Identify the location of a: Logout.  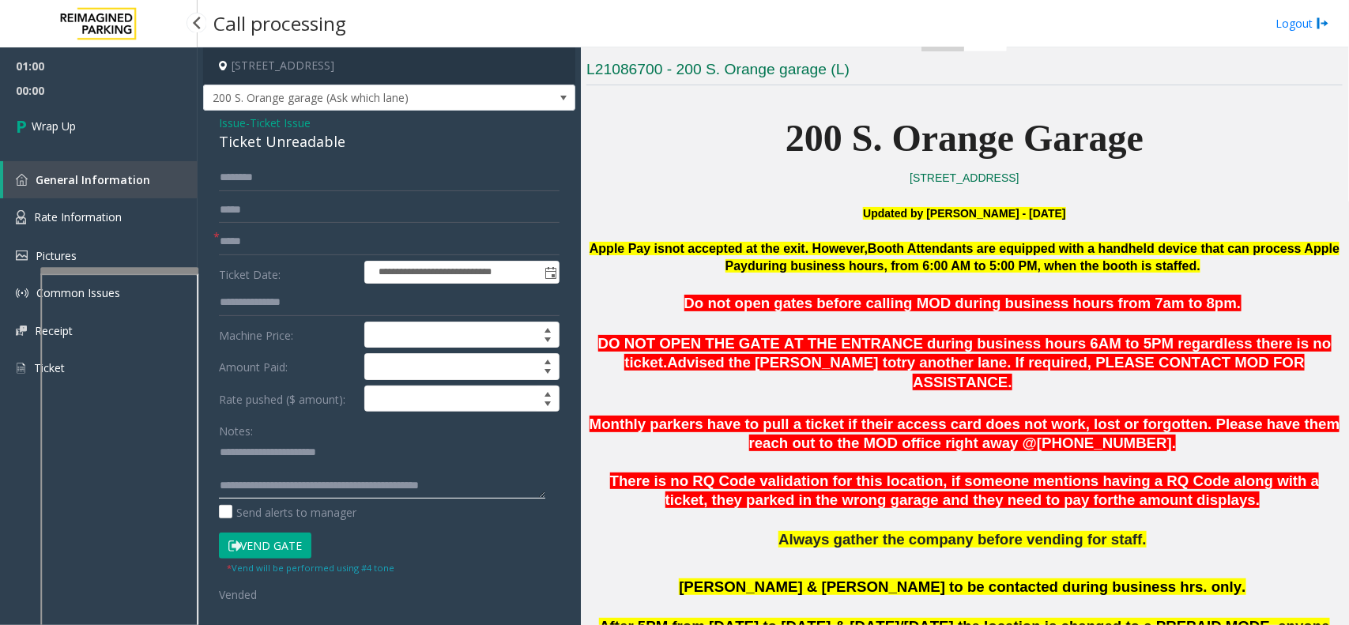
(1303, 23).